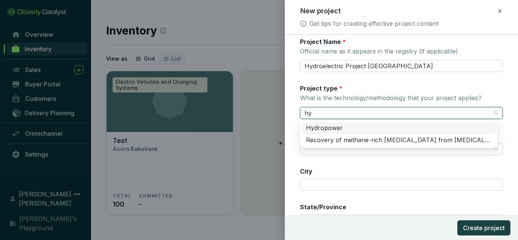  Describe the element at coordinates (391, 98) in the screenshot. I see `p: What is the technology/methodology that your project applies?` at that location.